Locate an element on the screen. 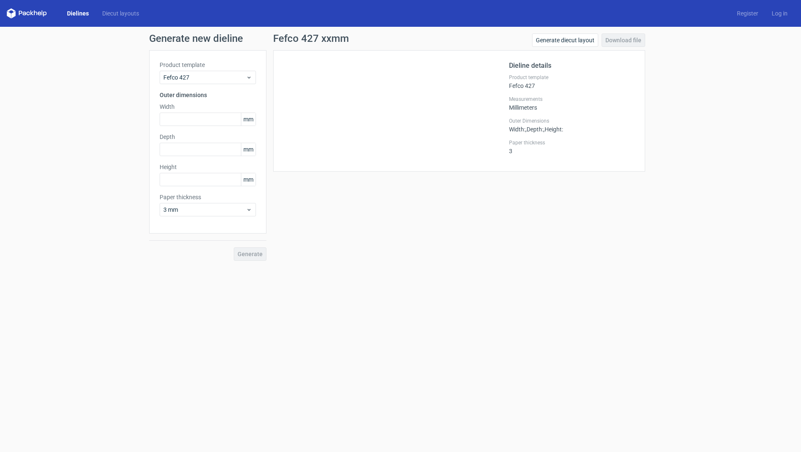 This screenshot has width=801, height=452. h1: Fefco 427 xxmm is located at coordinates (311, 39).